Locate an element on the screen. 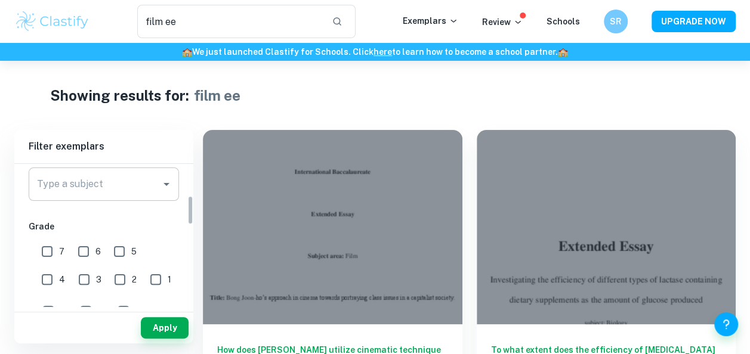  span: B is located at coordinates (101, 311).